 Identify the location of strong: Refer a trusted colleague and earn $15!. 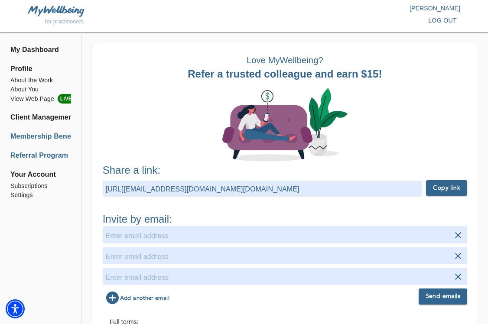
(285, 74).